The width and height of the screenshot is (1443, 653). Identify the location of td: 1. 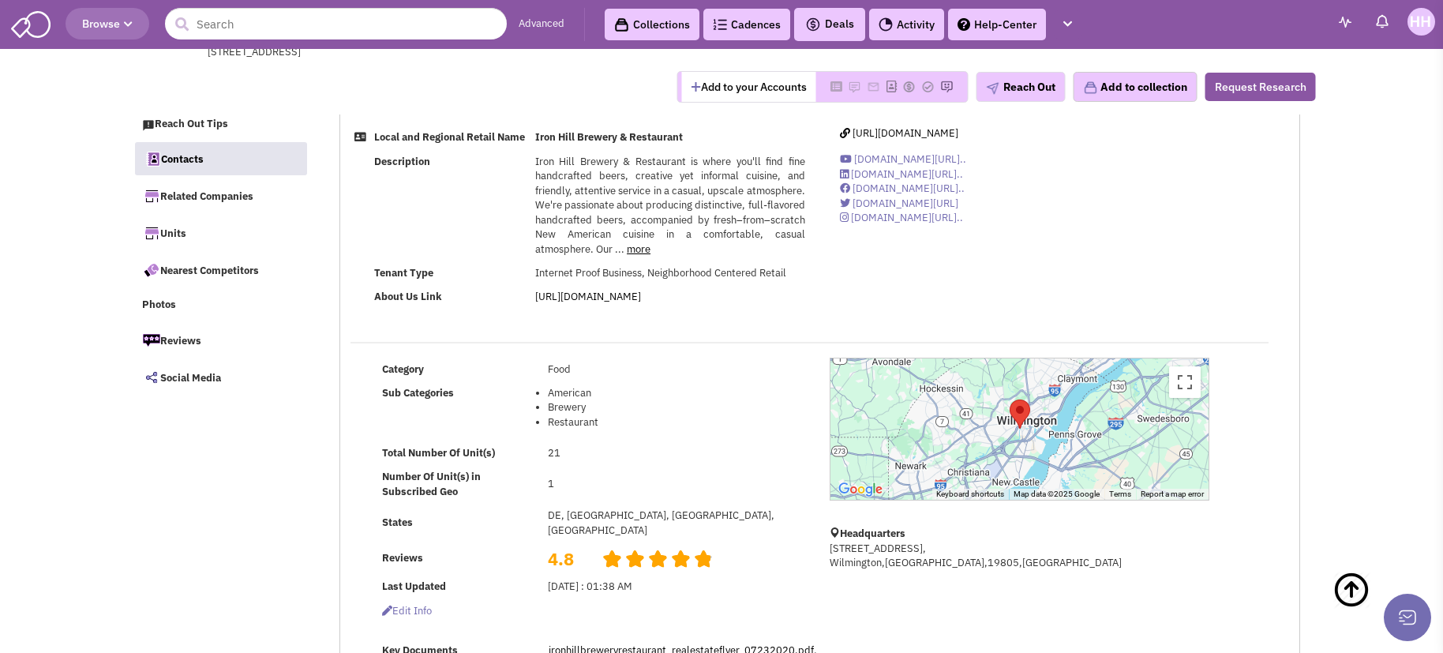
(676, 484).